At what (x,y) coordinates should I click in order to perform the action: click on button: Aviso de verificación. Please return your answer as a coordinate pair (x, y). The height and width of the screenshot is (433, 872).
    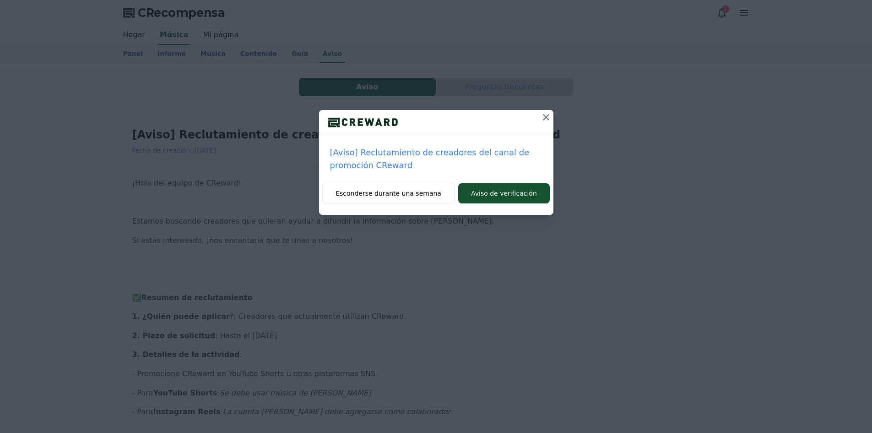
    Looking at the image, I should click on (504, 193).